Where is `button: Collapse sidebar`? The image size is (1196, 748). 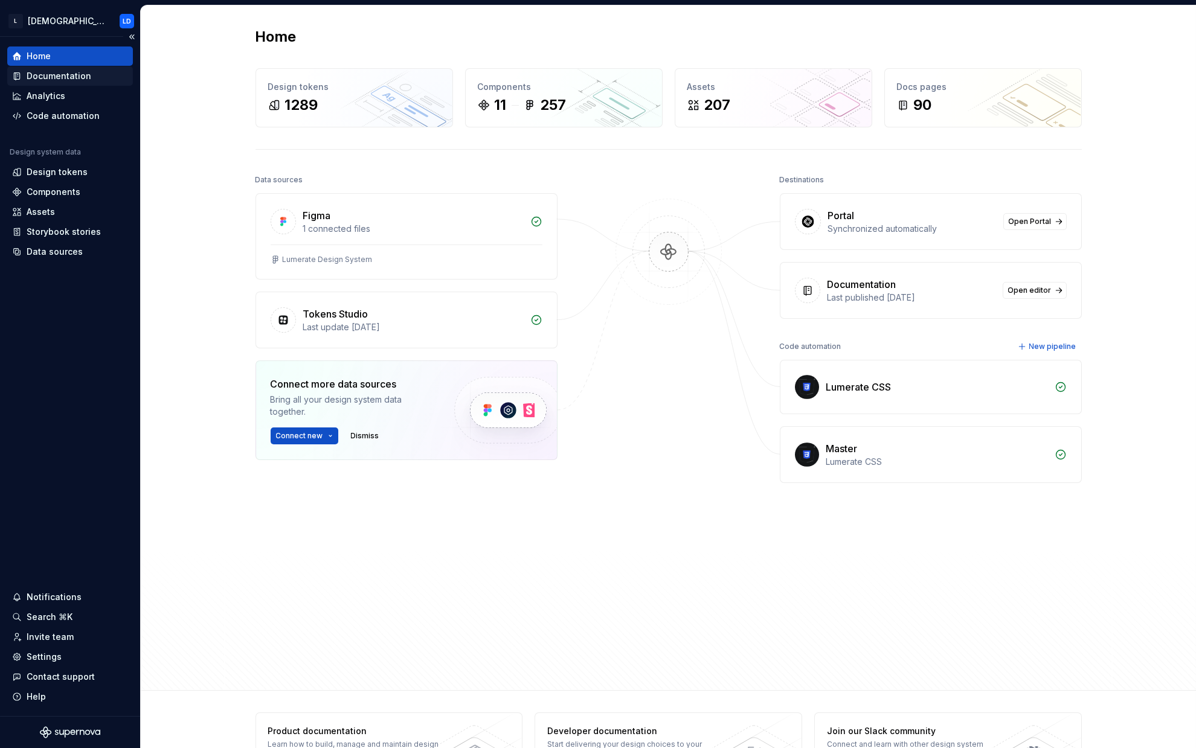
button: Collapse sidebar is located at coordinates (132, 37).